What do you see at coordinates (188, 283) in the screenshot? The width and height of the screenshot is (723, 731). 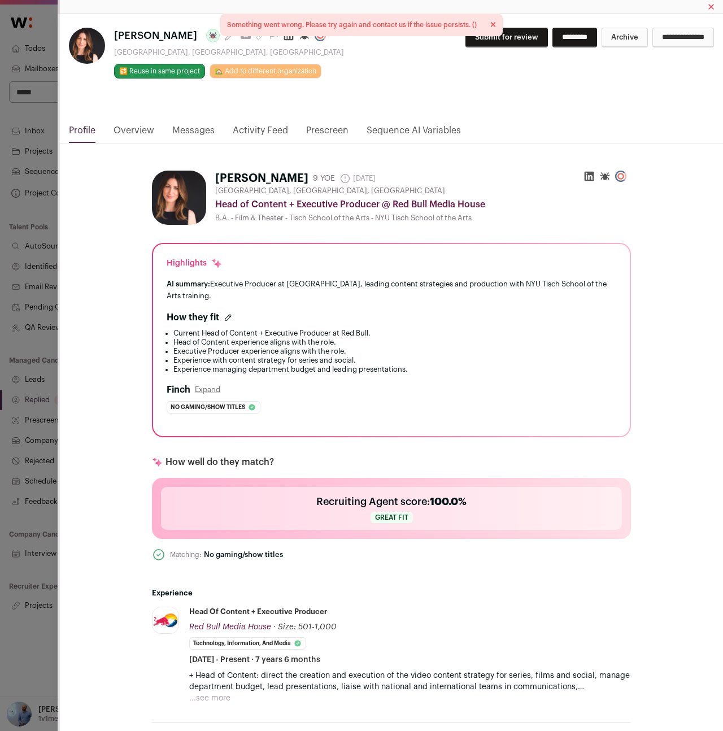 I see `span: AI summary:` at bounding box center [188, 283].